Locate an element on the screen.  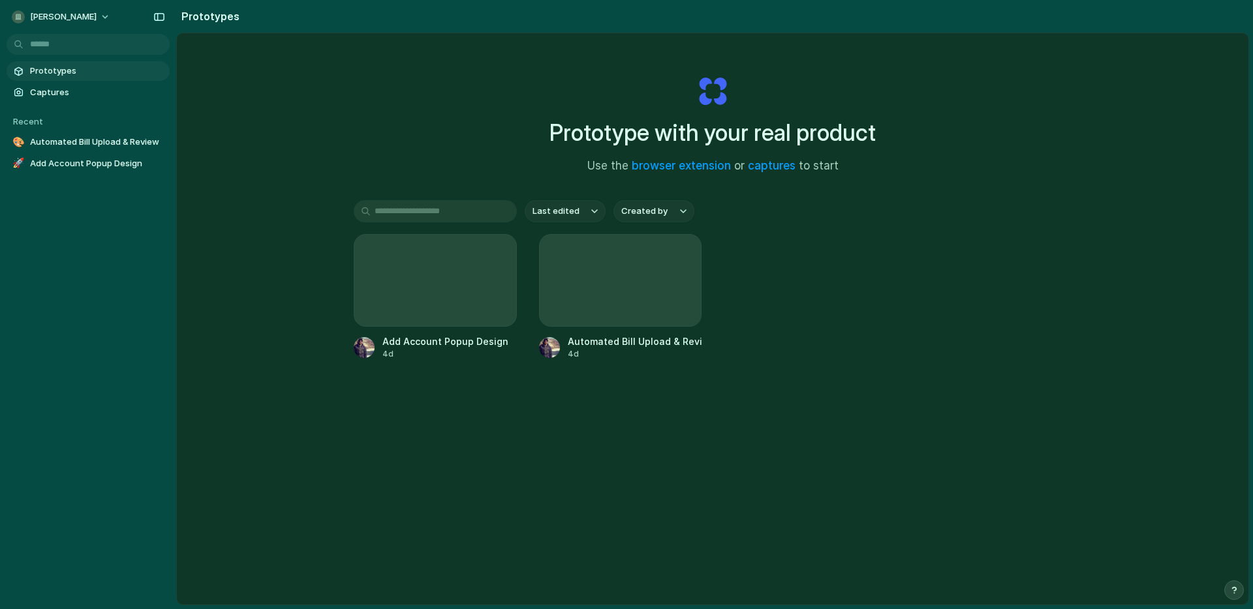
button: Created by is located at coordinates (654, 211).